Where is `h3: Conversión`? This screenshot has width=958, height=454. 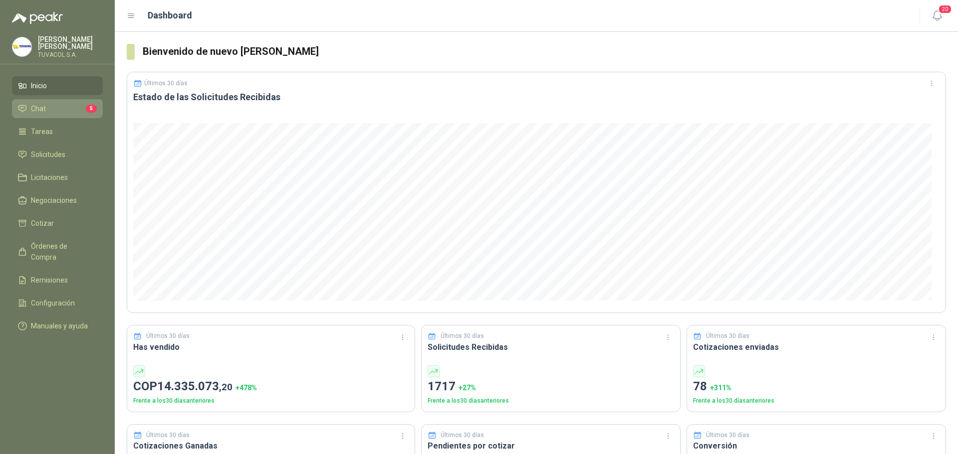
h3: Conversión is located at coordinates (816, 446).